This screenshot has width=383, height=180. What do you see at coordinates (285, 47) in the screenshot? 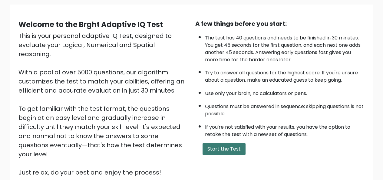
I see `li: The test has 40 questions and needs to be finished in 30 minutes. You get 45 seconds for the firs...` at bounding box center [285, 47].